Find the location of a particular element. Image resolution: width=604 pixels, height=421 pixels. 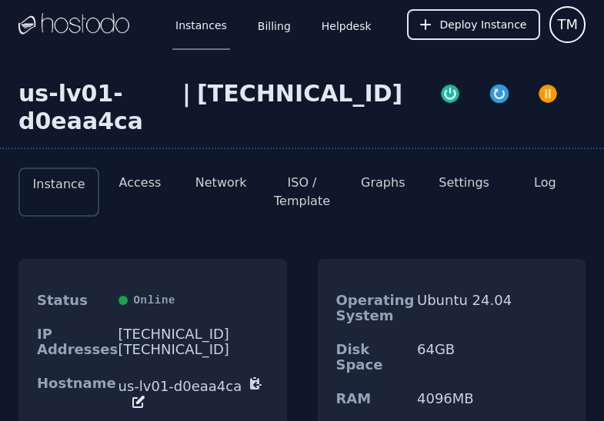

button: ISO / Template is located at coordinates (301, 192).